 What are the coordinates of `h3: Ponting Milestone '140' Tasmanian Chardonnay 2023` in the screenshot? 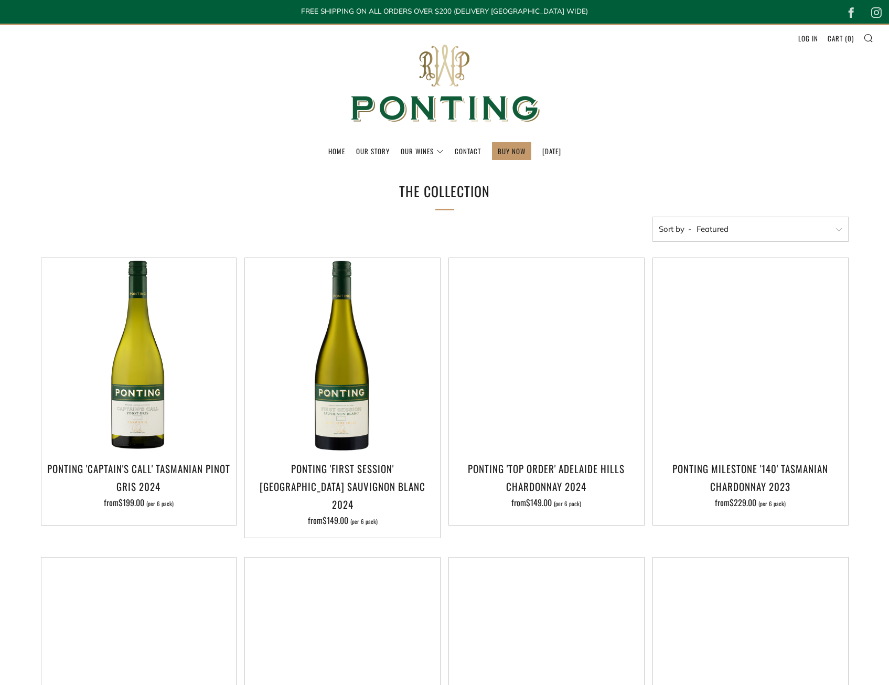 It's located at (750, 477).